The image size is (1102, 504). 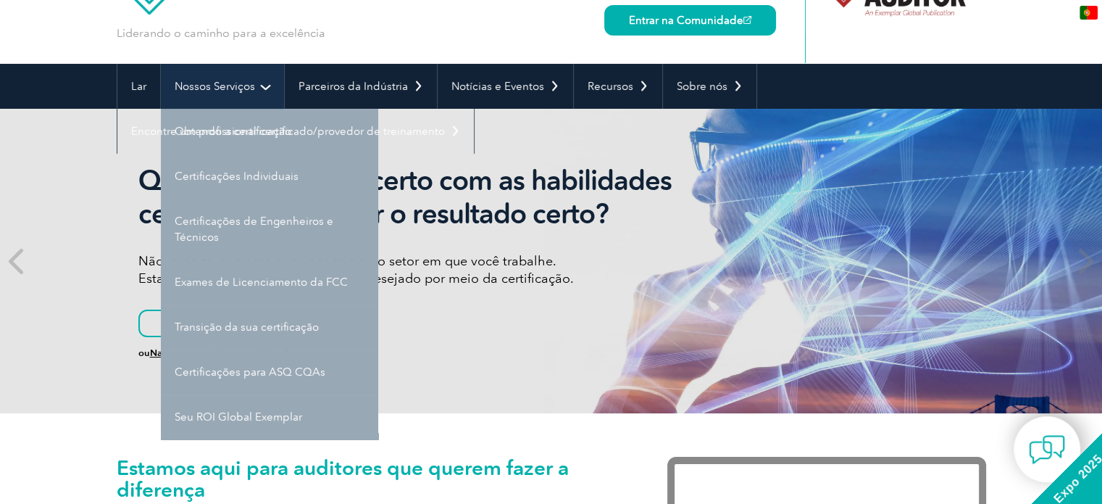 What do you see at coordinates (361, 86) in the screenshot?
I see `a: Parceiros da Indústria` at bounding box center [361, 86].